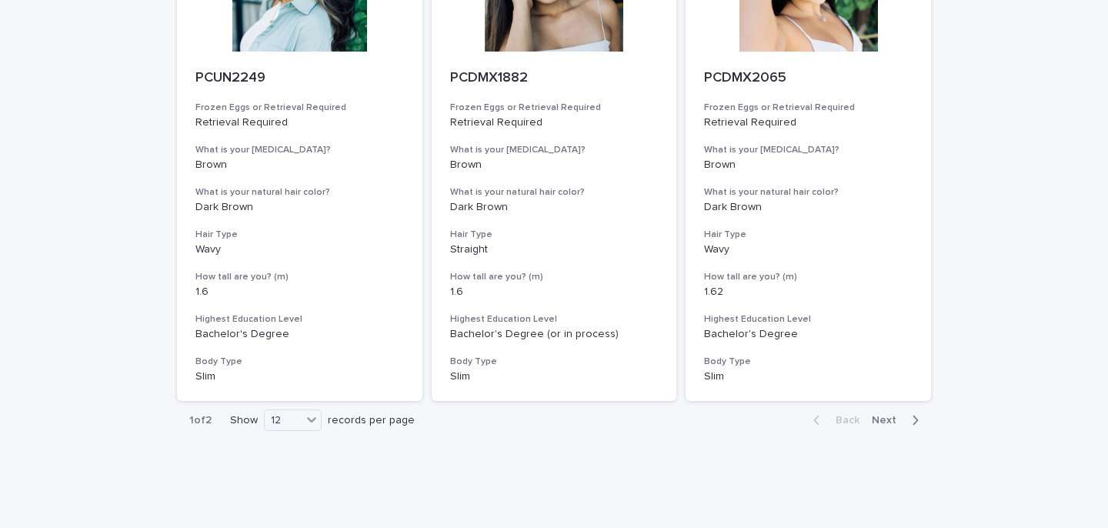 This screenshot has height=528, width=1108. What do you see at coordinates (898, 420) in the screenshot?
I see `button: Next` at bounding box center [898, 420].